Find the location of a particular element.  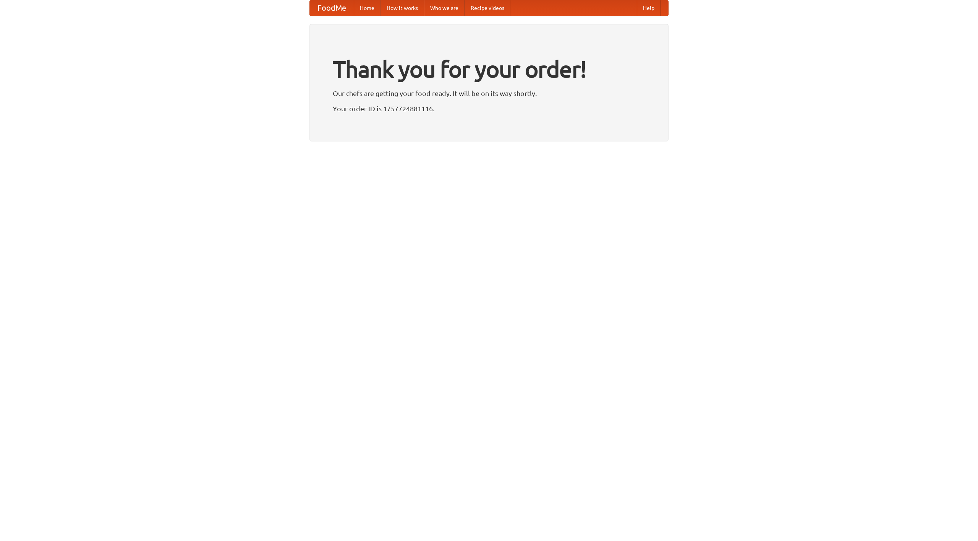

a: Home is located at coordinates (367, 8).